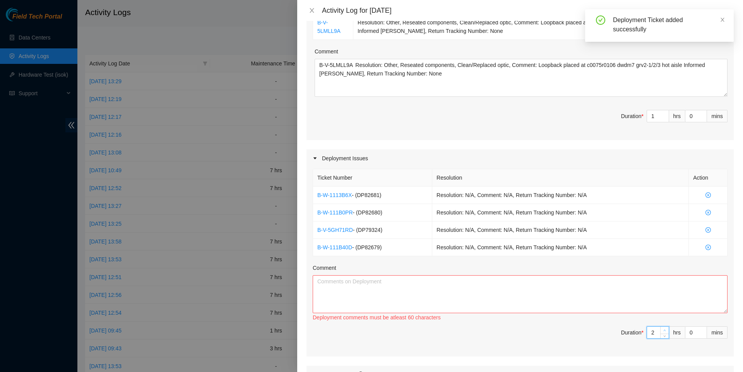  Describe the element at coordinates (335, 247) in the screenshot. I see `a: B-W-111B40D` at that location.